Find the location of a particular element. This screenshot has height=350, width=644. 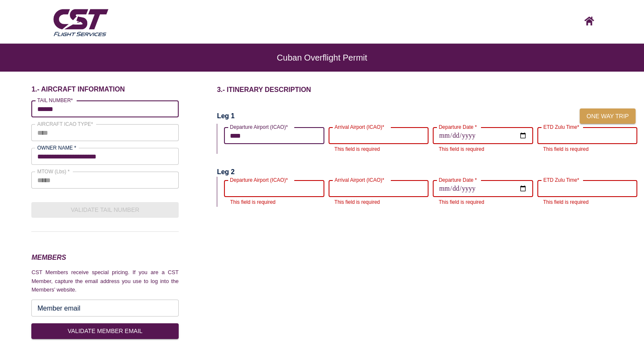

h3: MEMBERS is located at coordinates (105, 258).